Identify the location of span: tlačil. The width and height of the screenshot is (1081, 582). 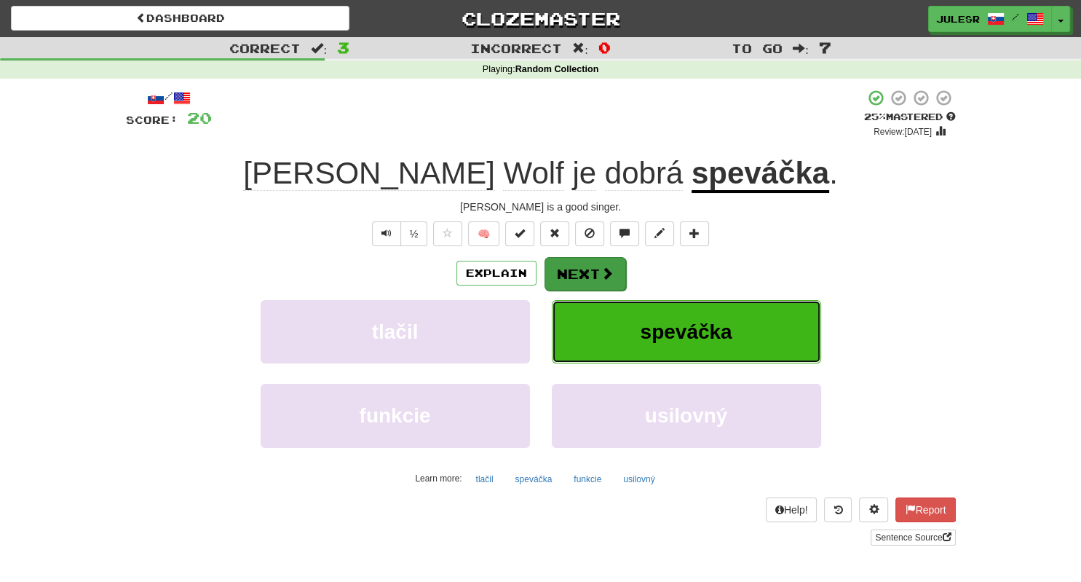
(395, 331).